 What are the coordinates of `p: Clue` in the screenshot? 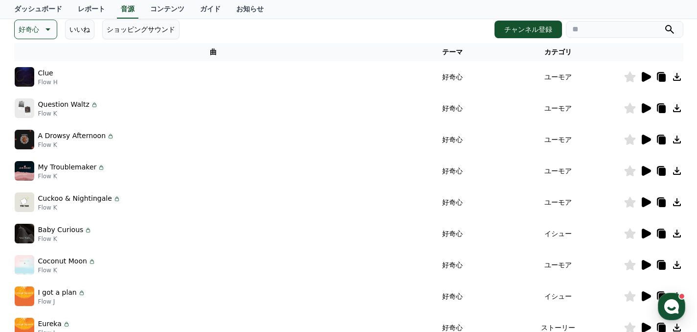 It's located at (46, 73).